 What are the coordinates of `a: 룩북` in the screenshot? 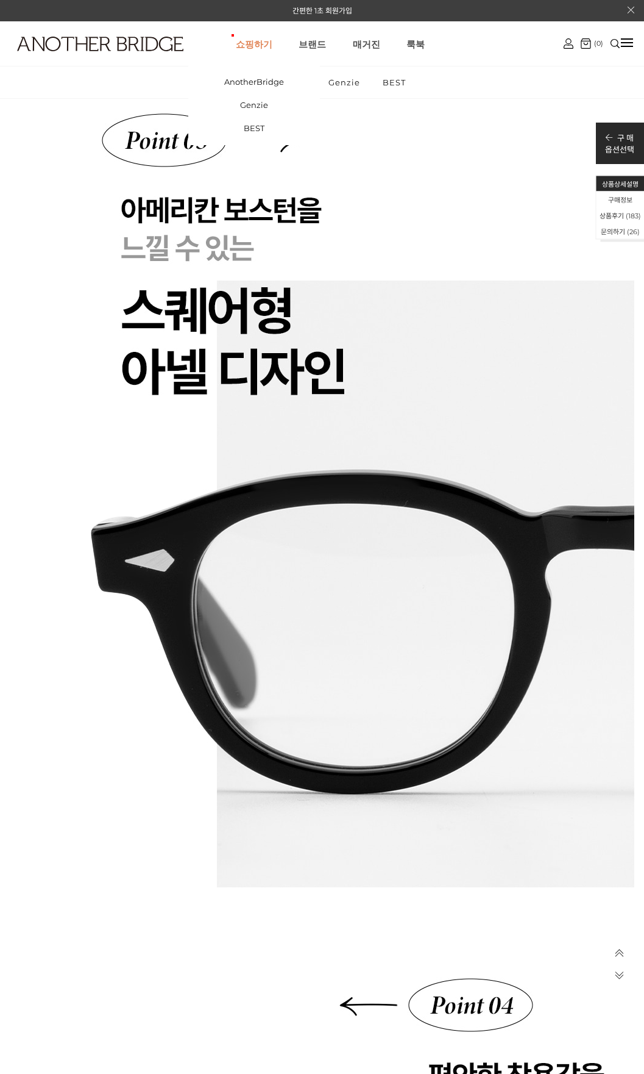 It's located at (416, 44).